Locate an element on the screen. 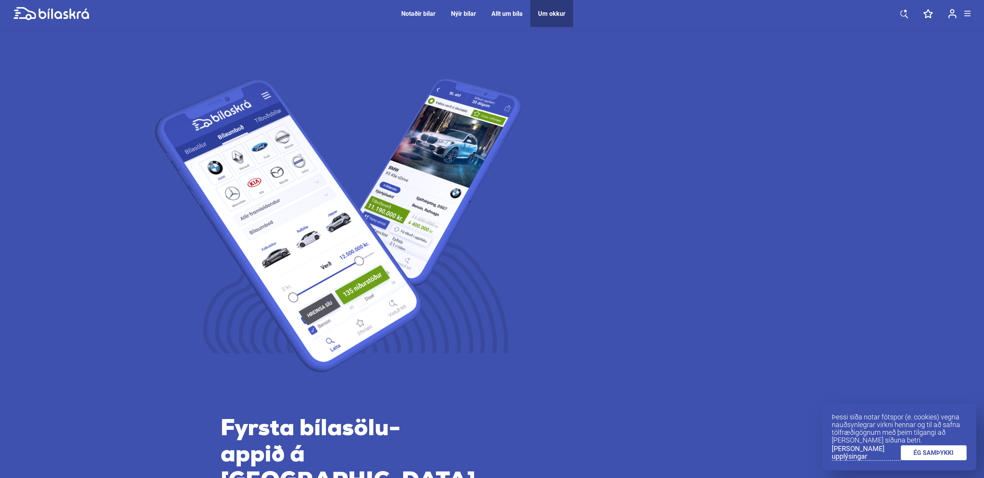 Image resolution: width=984 pixels, height=478 pixels. a: Allt um bíla is located at coordinates (507, 13).